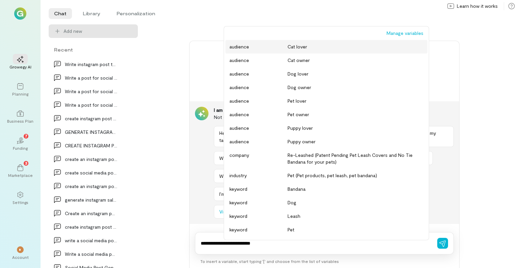  What do you see at coordinates (20, 63) in the screenshot?
I see `a: Growegy AI` at bounding box center [20, 63].